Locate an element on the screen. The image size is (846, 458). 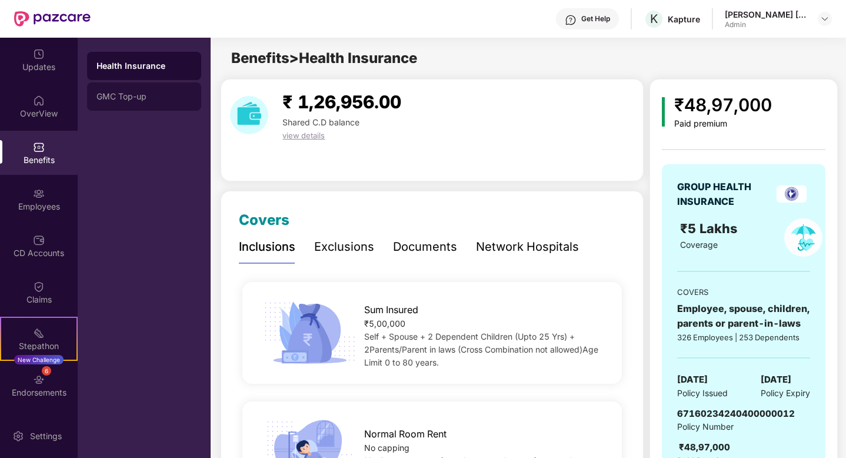
img: svg+xml;base64,PHN2ZyBpZD0iRHJvcGRvd24tMzJ4MzIiIHhtbG5zPSJodHRwOi8vd3d3LnczLm9yZy8yMDAwL3N2ZyIgd2... is located at coordinates (825, 19).